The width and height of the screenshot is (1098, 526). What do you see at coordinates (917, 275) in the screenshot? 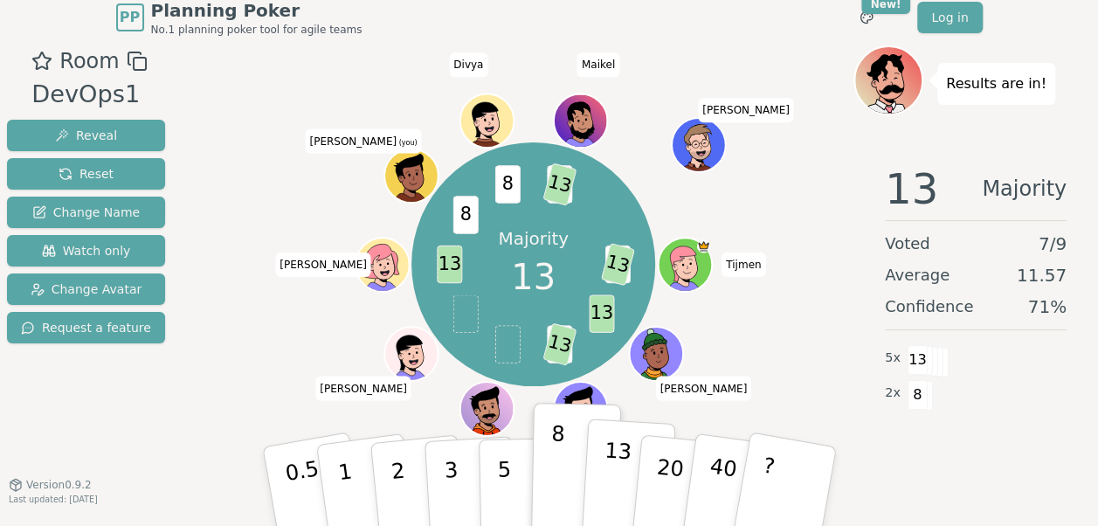
I see `span: Average` at bounding box center [917, 275].